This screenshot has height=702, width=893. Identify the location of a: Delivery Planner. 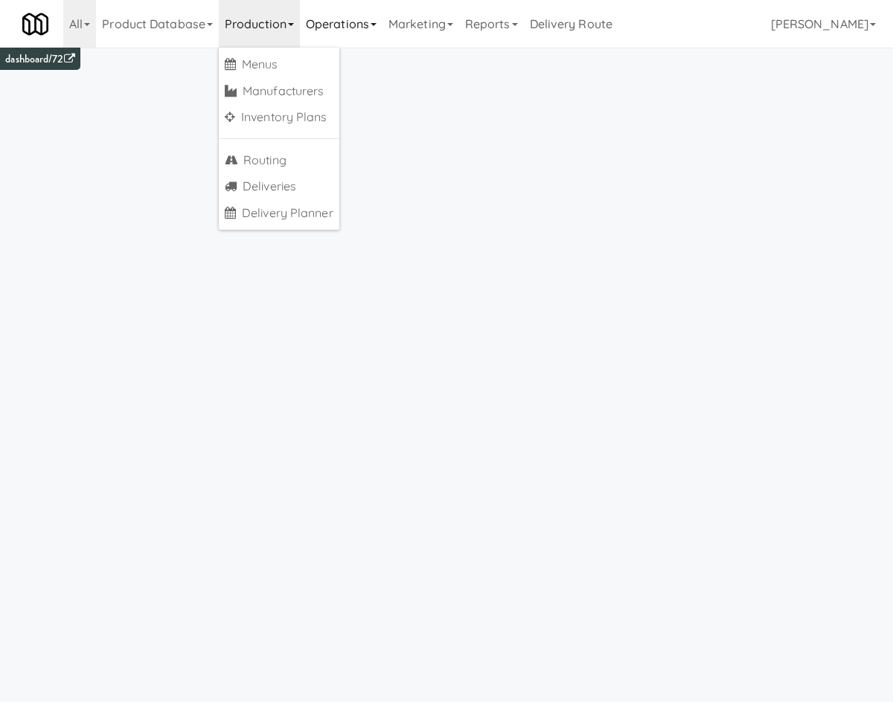
(279, 214).